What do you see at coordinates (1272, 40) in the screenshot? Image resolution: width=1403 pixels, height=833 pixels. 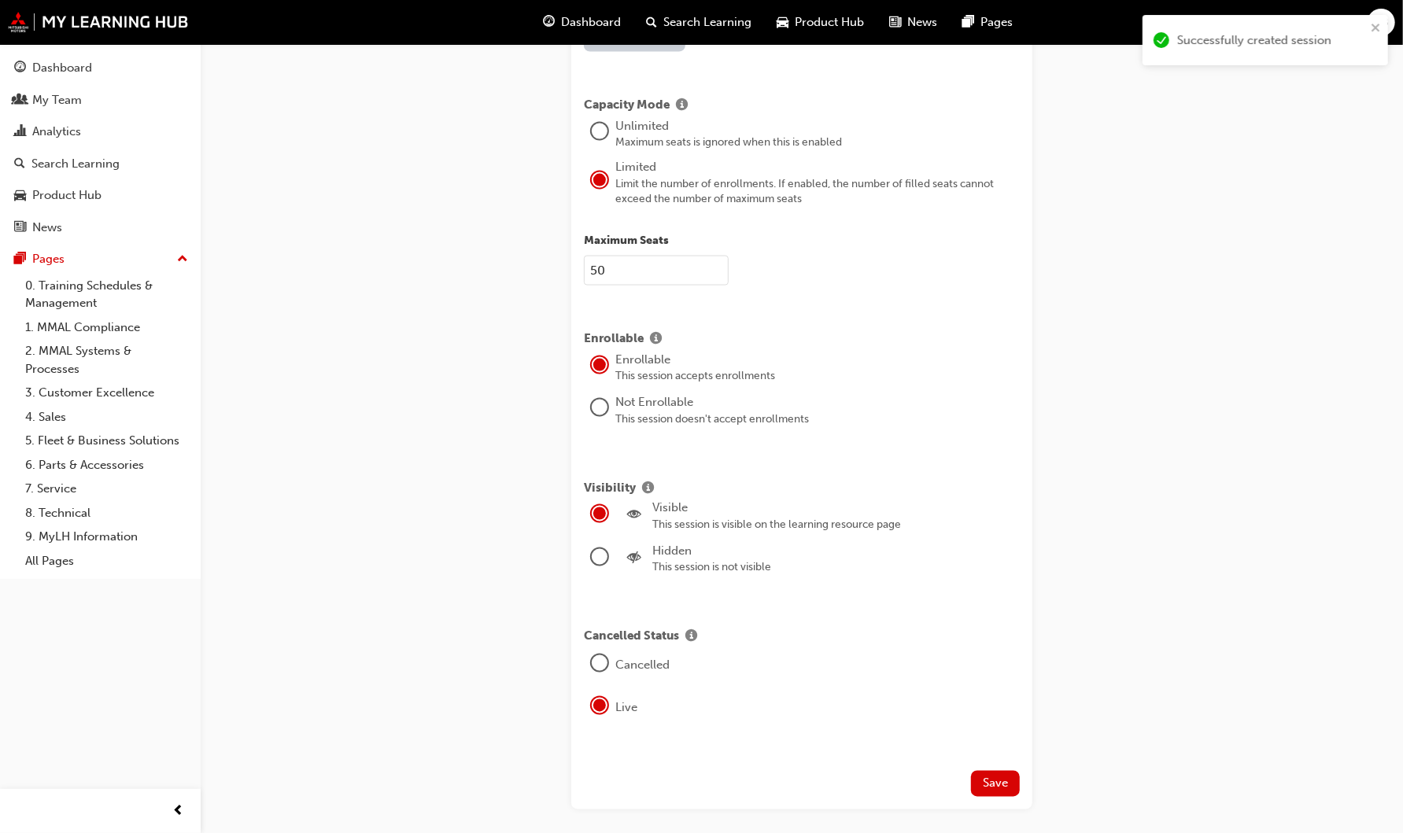 I see `div: Successfully created session` at bounding box center [1272, 40].